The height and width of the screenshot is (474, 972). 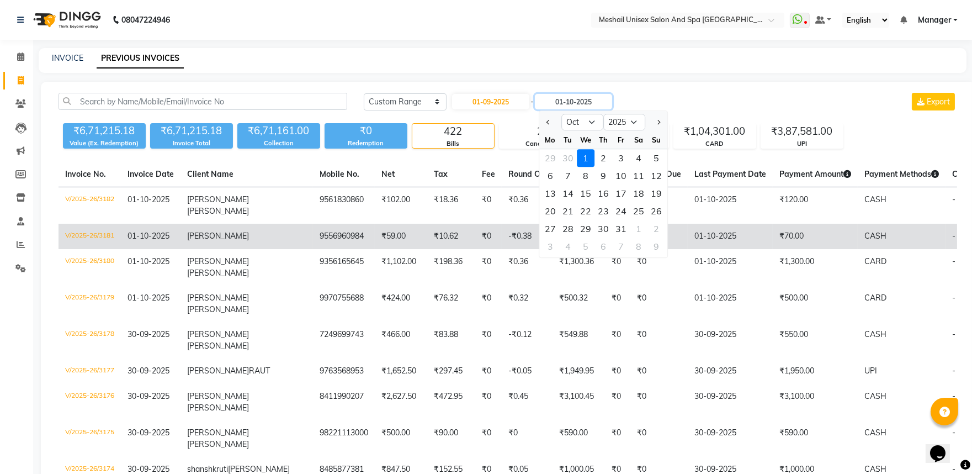 What do you see at coordinates (568, 193) in the screenshot?
I see `div: Tuesday, October 14, 2025` at bounding box center [568, 193].